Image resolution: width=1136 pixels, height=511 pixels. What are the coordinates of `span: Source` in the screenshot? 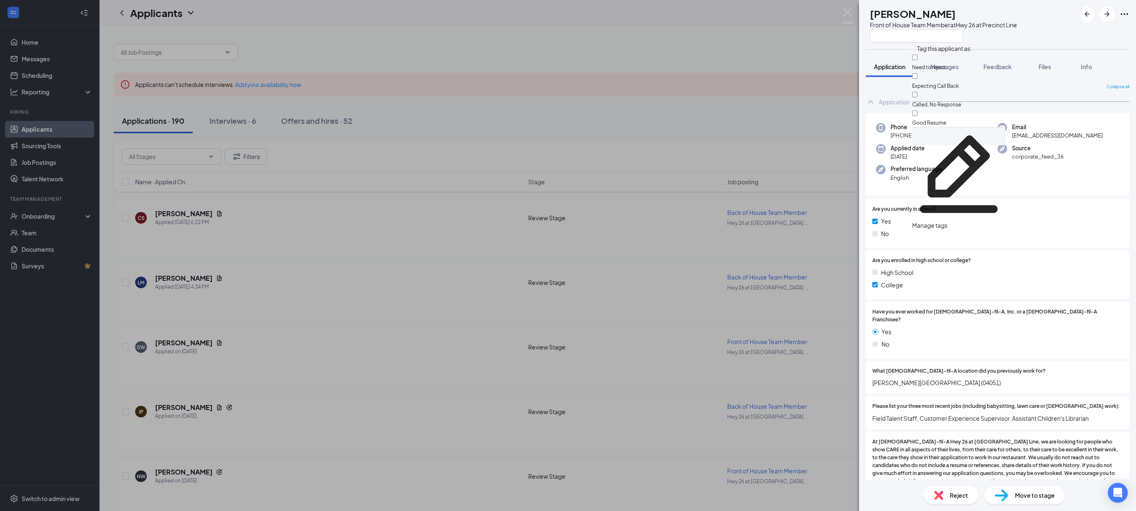 It's located at (1037, 148).